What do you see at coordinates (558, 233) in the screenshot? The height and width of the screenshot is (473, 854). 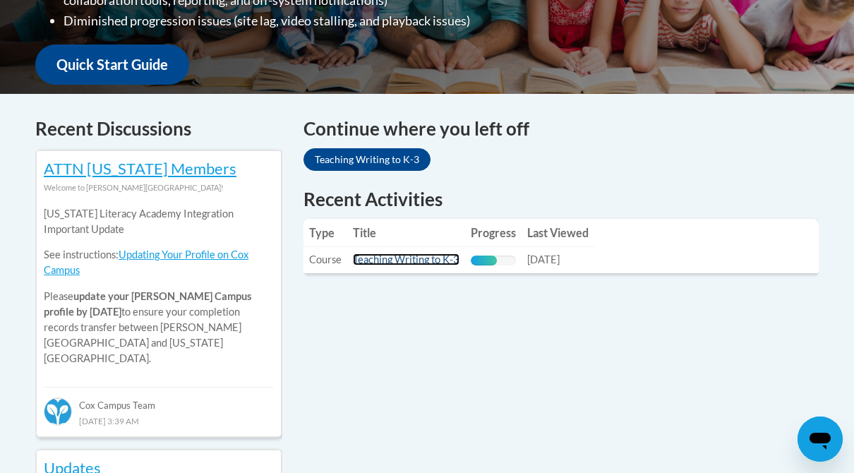 I see `th: Last Viewed` at bounding box center [558, 233].